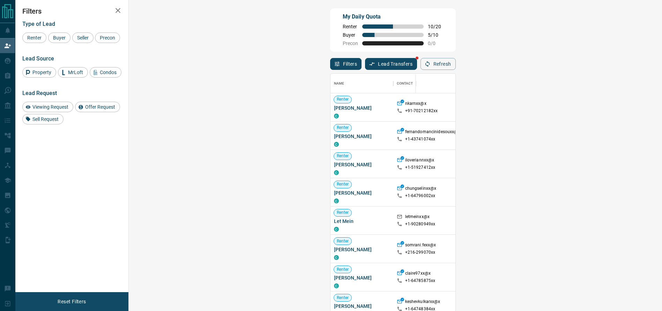  What do you see at coordinates (421, 189) in the screenshot?
I see `p: chungselinxx@x` at bounding box center [421, 189].